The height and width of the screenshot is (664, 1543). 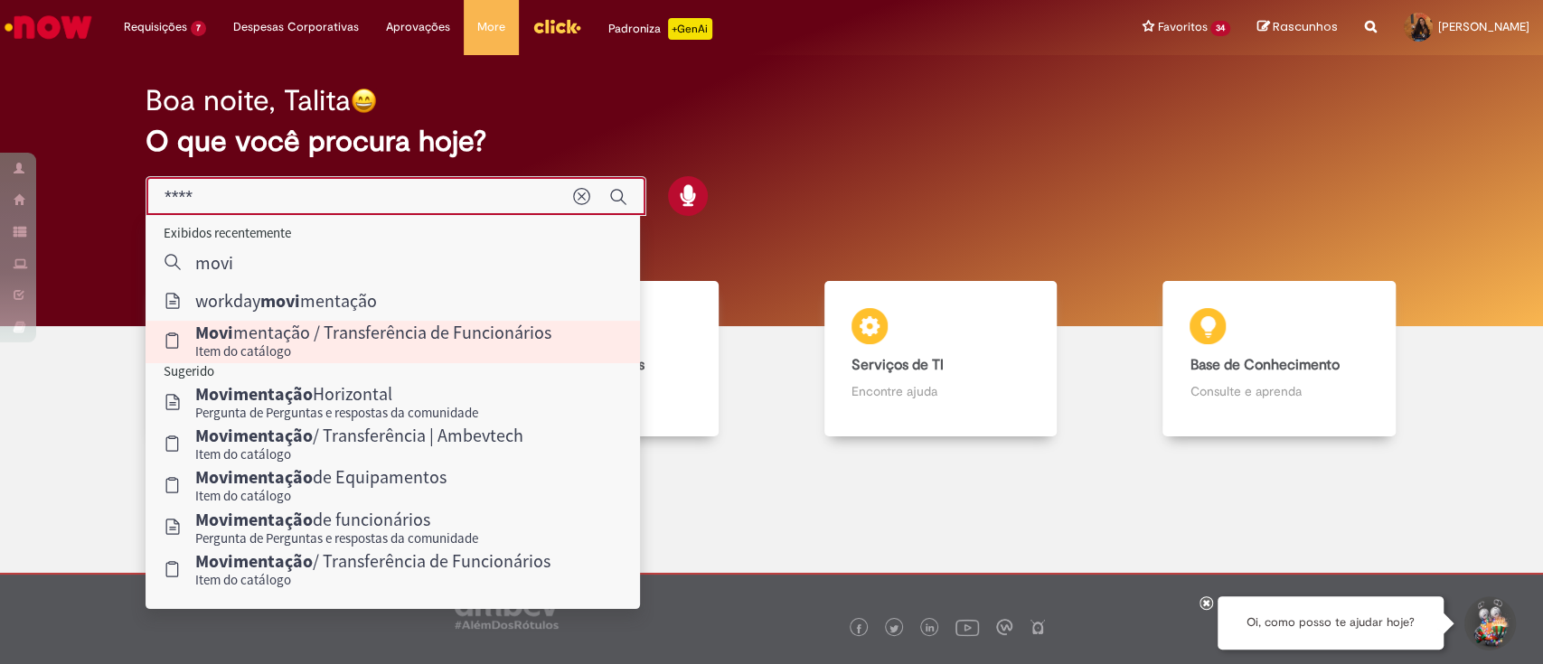 What do you see at coordinates (660, 29) in the screenshot?
I see `div: Padroniza` at bounding box center [660, 29].